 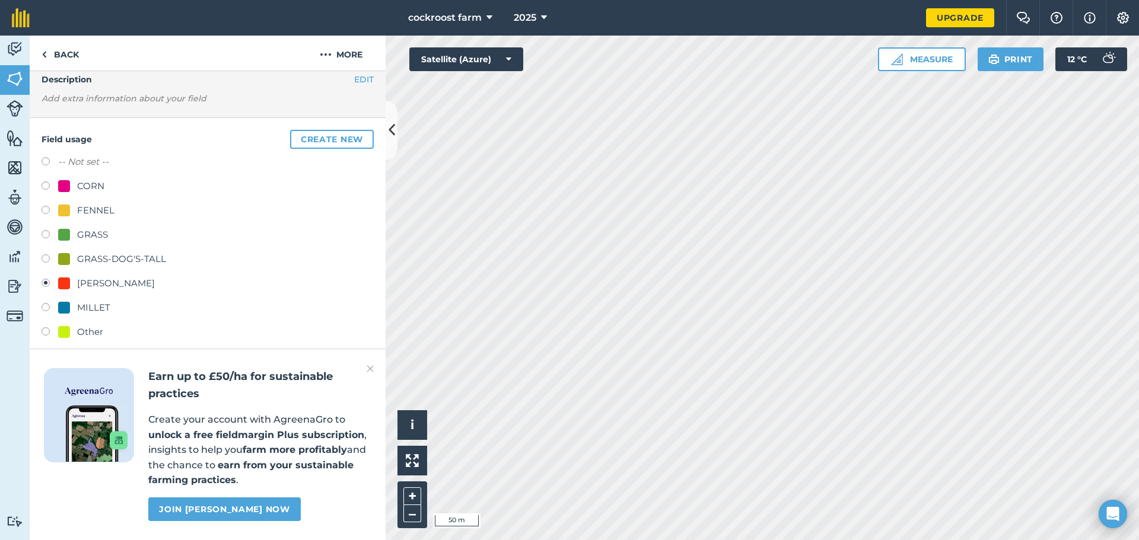 What do you see at coordinates (370, 369) in the screenshot?
I see `img: svg+xml;base64,PHN2ZyB4bWxucz0iaHR0cDovL3d3dy53My5vcmcvMjAwMC9zdmciIHdpZHRoPSIyMiIgaGVpZ2h0PSIzMC...` at bounding box center [370, 369].